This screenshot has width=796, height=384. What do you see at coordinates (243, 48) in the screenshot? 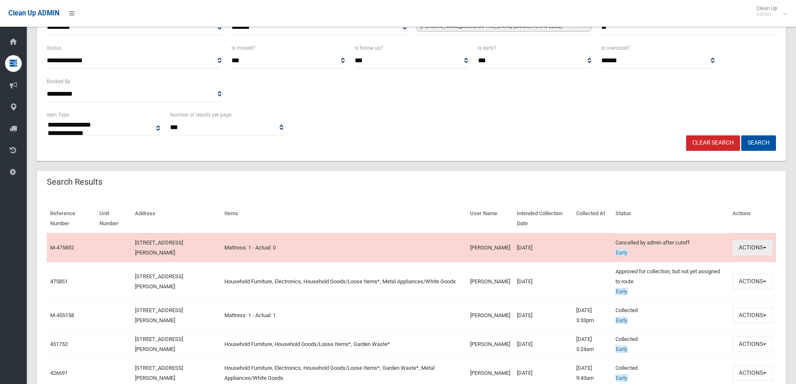
I see `label: Is missed?` at bounding box center [243, 48].